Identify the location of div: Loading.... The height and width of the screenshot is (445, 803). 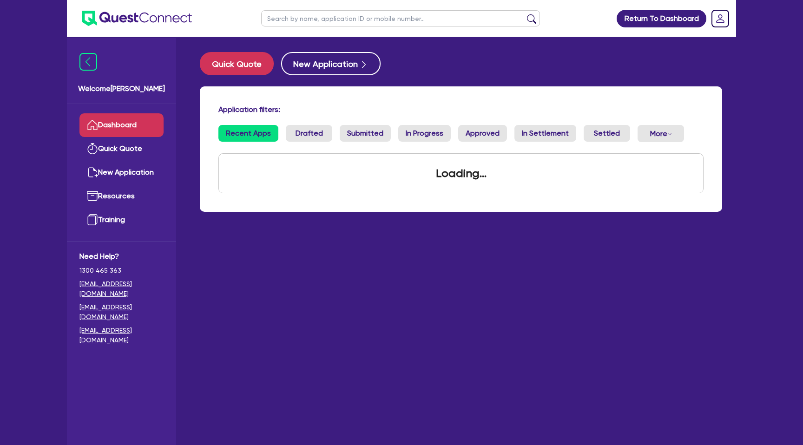
(461, 173).